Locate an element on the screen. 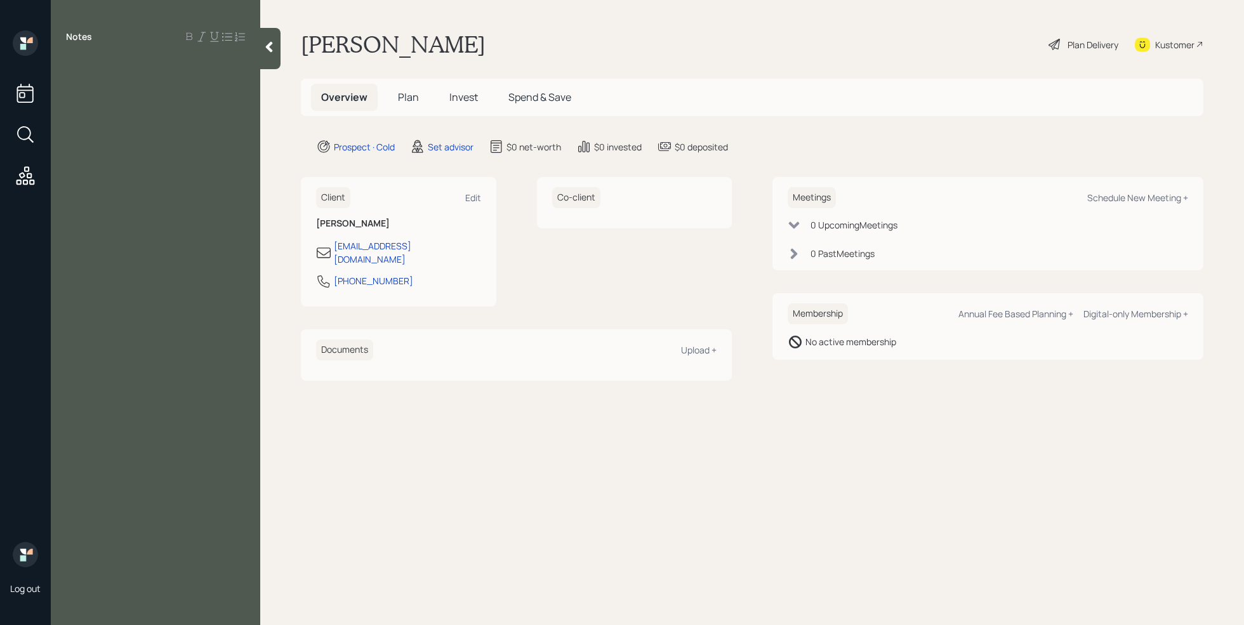 This screenshot has width=1244, height=625. div: Annual Fee Based Planning + is located at coordinates (1016, 314).